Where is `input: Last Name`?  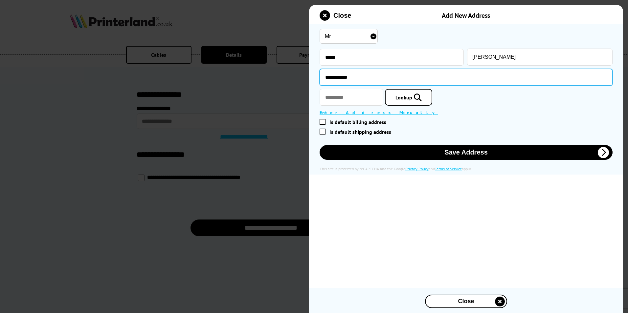 input: Last Name is located at coordinates (540, 57).